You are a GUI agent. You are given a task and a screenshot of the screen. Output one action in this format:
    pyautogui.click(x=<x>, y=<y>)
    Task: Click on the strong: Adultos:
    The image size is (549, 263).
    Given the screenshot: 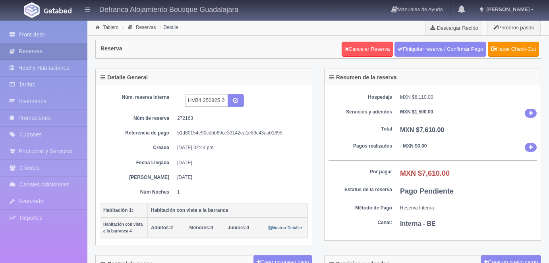 What is the action you would take?
    pyautogui.click(x=160, y=228)
    